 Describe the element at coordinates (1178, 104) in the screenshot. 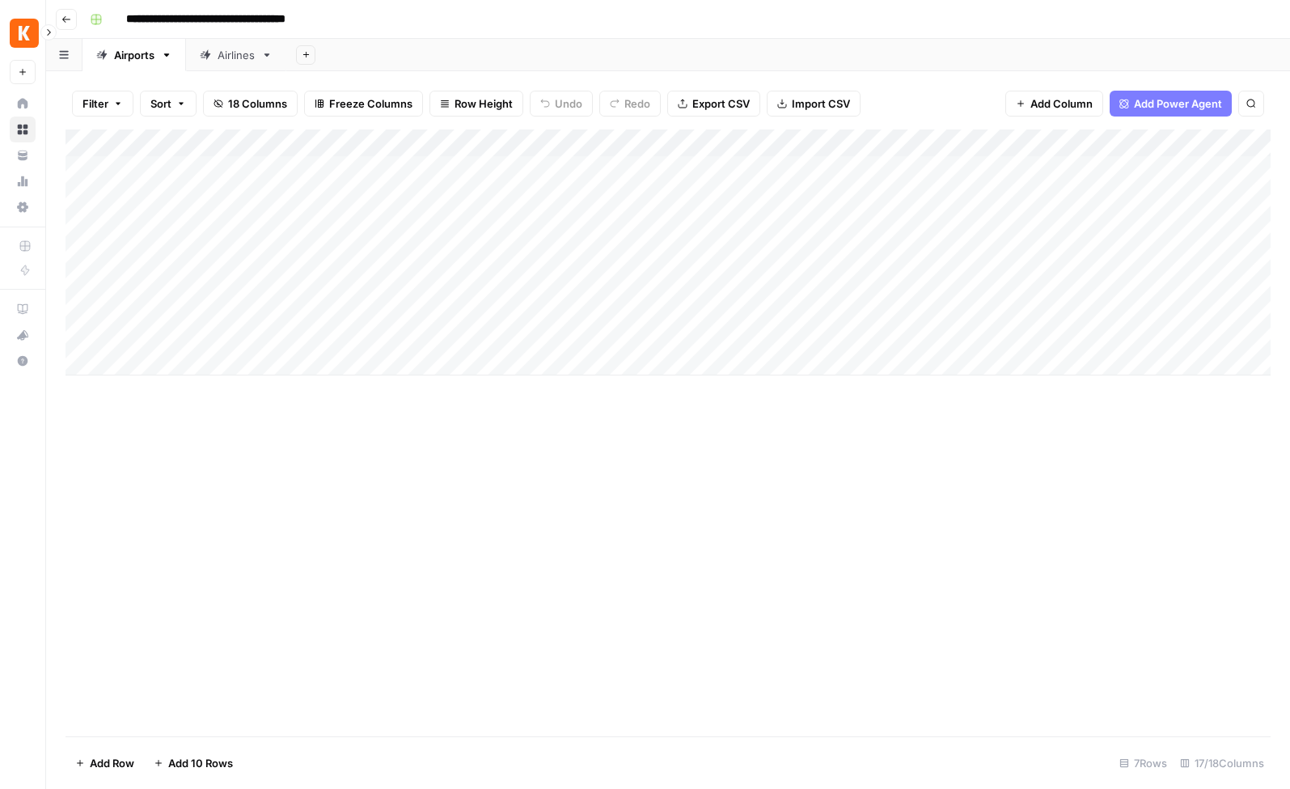

I see `span: Add Power Agent` at that location.